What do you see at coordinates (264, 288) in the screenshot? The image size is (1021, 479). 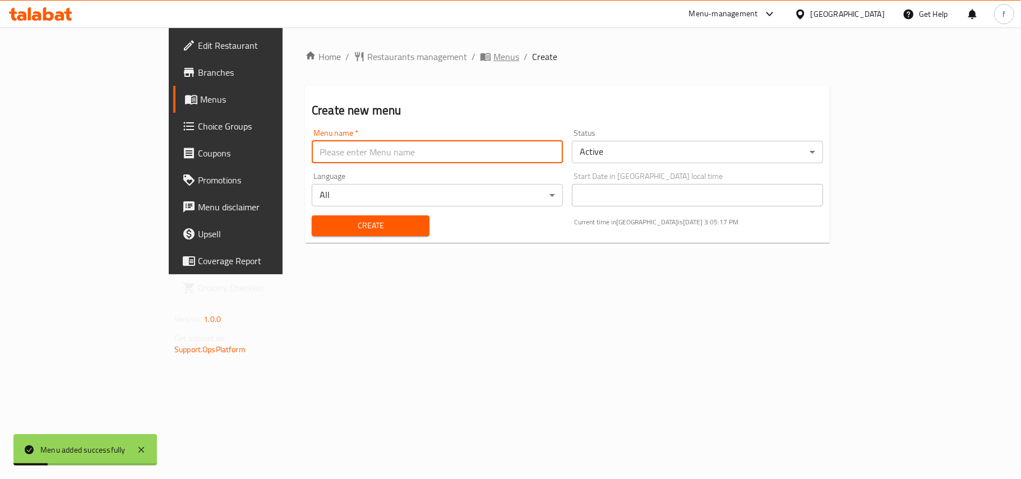 I see `span: Grocery Checklist` at bounding box center [264, 288].